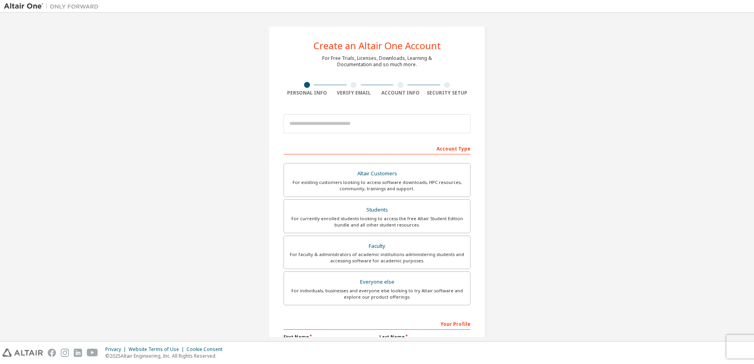 The image size is (754, 364). I want to click on div: For individuals, businesses and everyone else looking to try Altair software and explore our prod..., so click(377, 294).